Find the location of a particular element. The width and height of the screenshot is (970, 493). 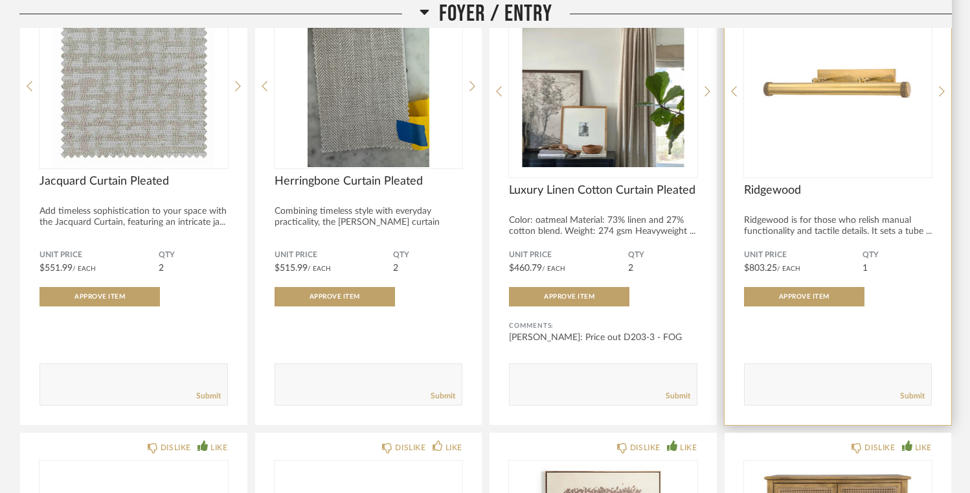

div: Add timeless sophistication to your space with the Jacquard Curtain, featuring an intricate ja... is located at coordinates (133, 217).